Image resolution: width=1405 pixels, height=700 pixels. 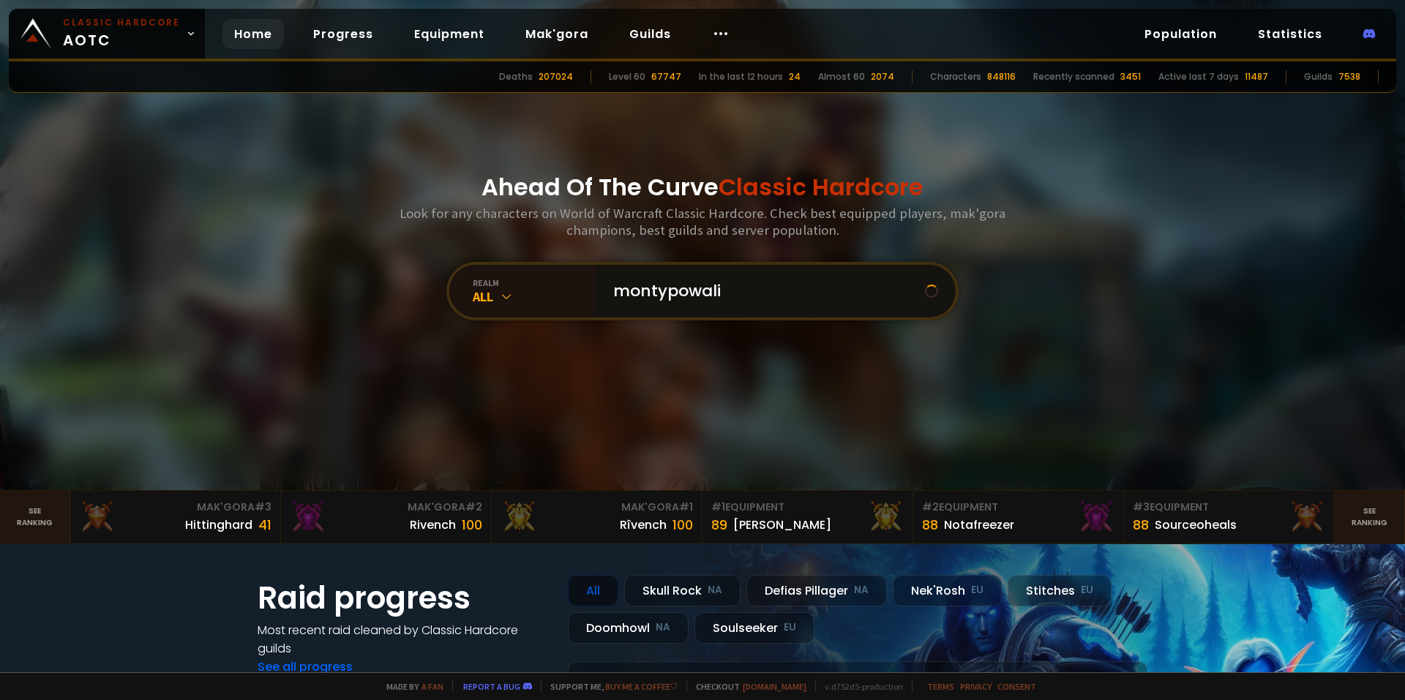 What do you see at coordinates (740, 77) in the screenshot?
I see `div: In the last 12 hours` at bounding box center [740, 77].